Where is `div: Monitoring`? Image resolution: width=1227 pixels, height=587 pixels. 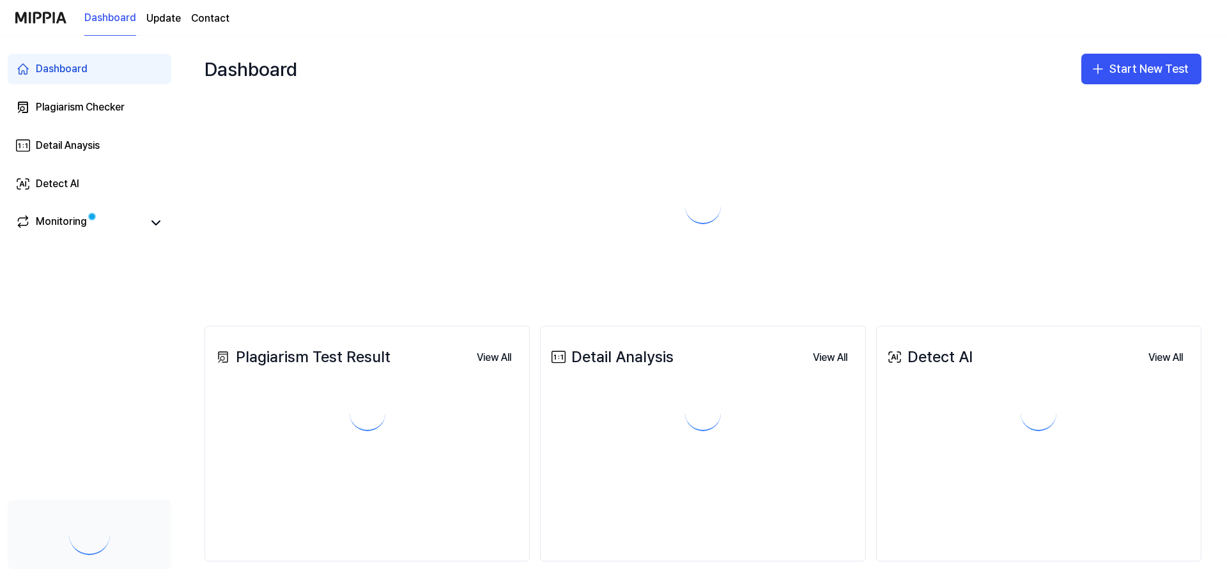 div: Monitoring is located at coordinates (61, 223).